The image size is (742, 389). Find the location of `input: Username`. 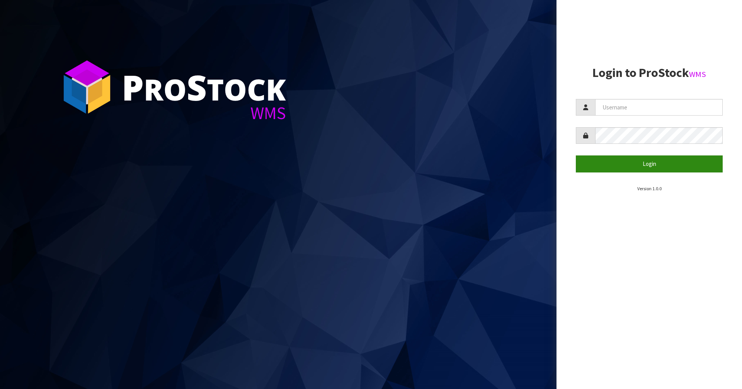

input: Username is located at coordinates (659, 107).